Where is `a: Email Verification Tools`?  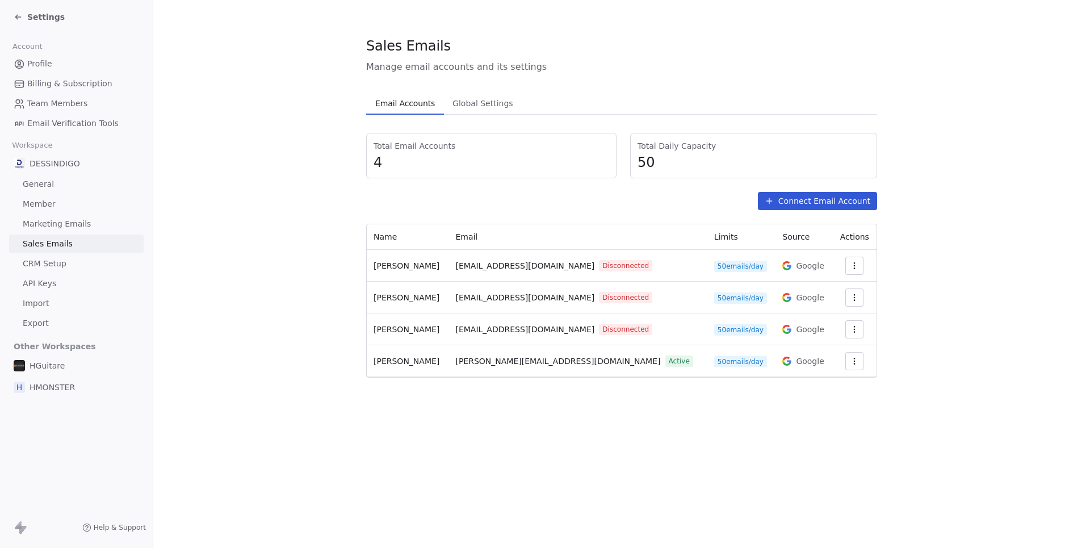
a: Email Verification Tools is located at coordinates (76, 123).